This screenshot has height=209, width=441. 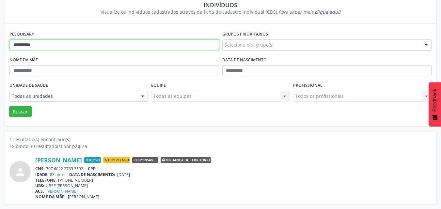 I want to click on div: Exibindo 30 resultado(s) por página, so click(x=220, y=146).